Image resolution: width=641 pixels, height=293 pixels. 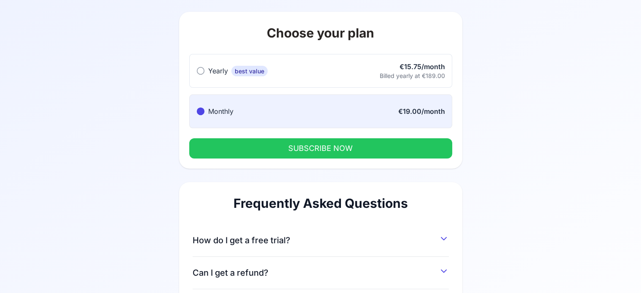 What do you see at coordinates (221, 111) in the screenshot?
I see `span: Monthly` at bounding box center [221, 111].